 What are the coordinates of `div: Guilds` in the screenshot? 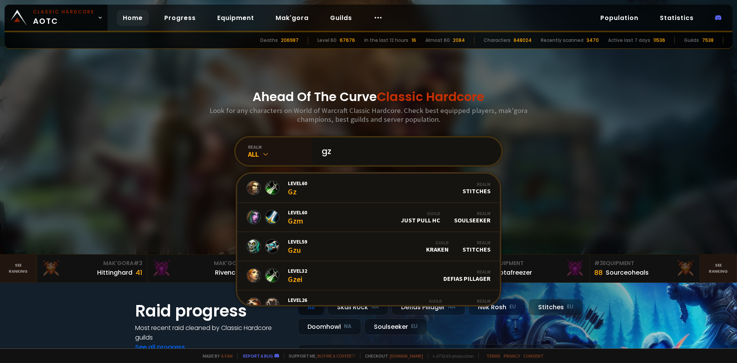 It's located at (691, 40).